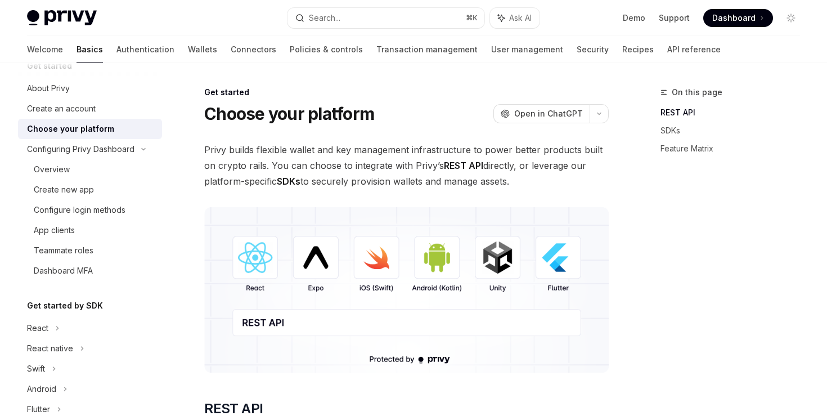  I want to click on a: Security, so click(592, 49).